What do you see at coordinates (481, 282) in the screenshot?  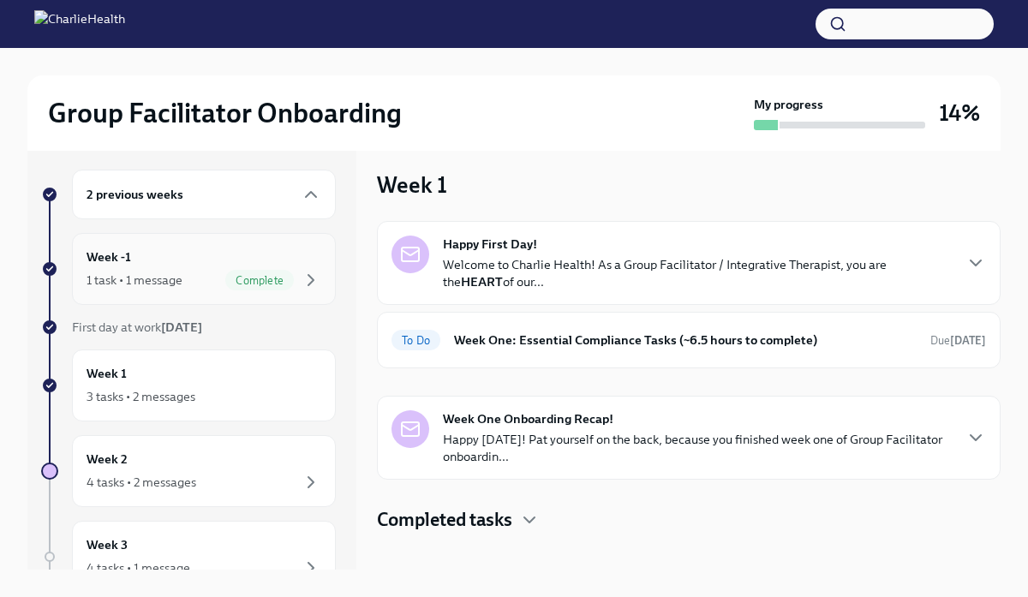 I see `strong: HEART` at bounding box center [481, 282].